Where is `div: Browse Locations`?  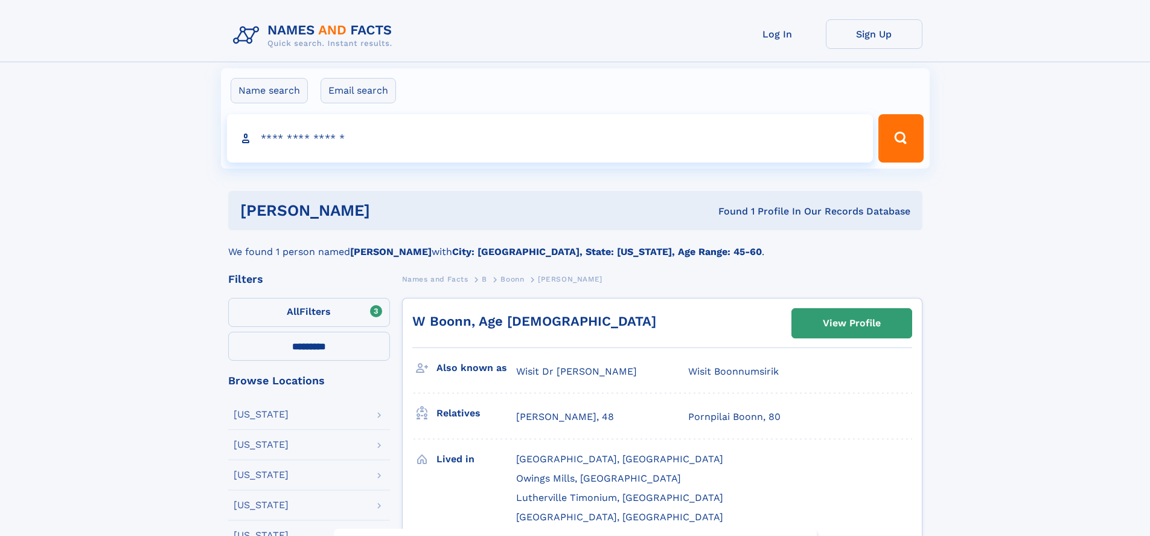 div: Browse Locations is located at coordinates (309, 380).